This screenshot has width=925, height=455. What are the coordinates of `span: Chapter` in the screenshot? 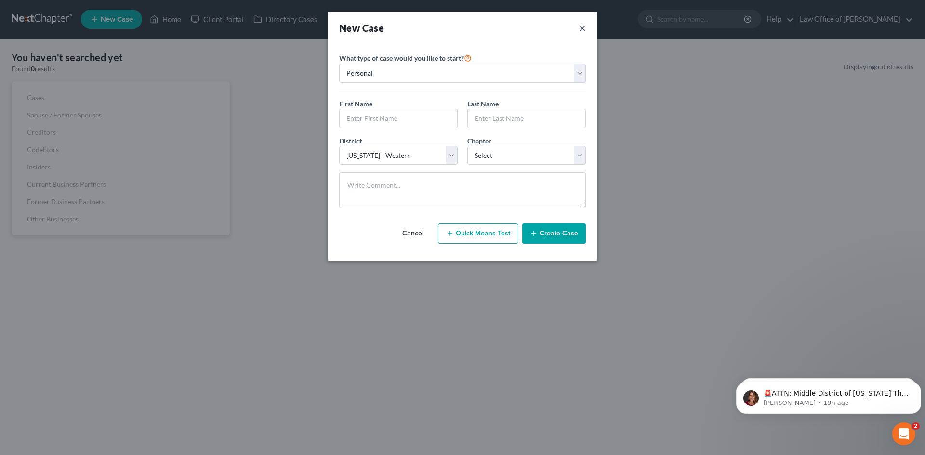 It's located at (479, 141).